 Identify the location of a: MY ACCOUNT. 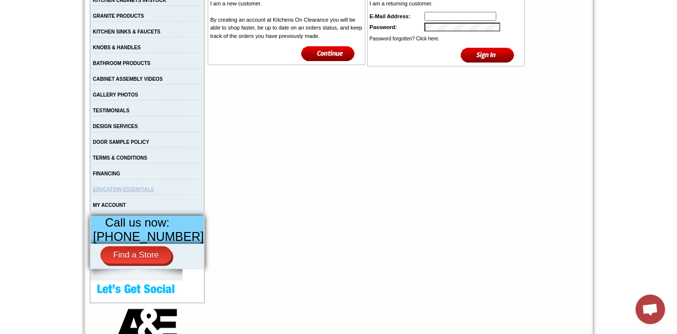
(109, 205).